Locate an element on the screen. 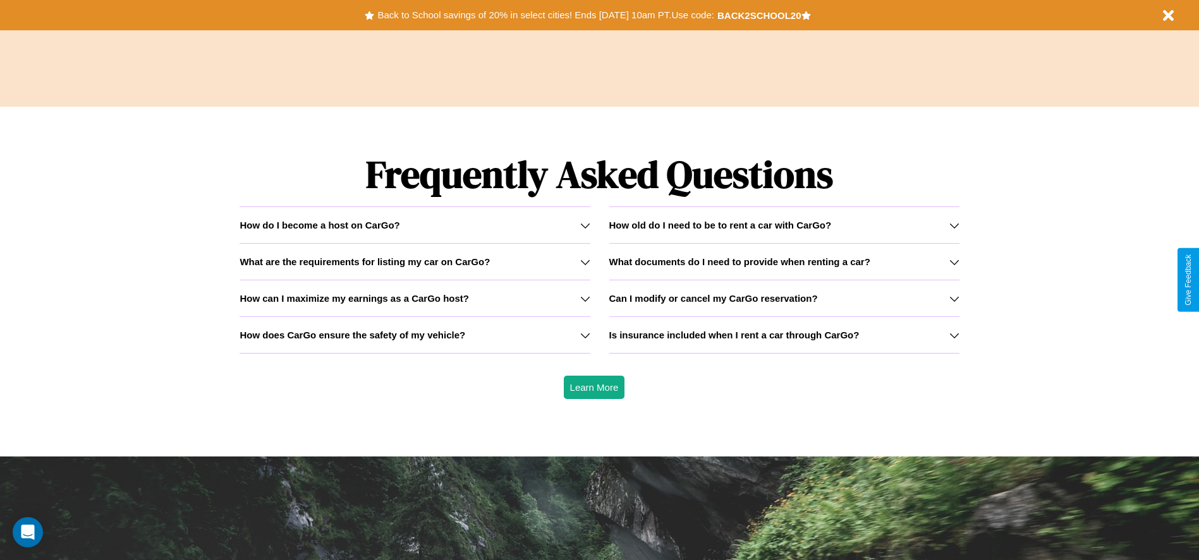 The height and width of the screenshot is (560, 1199). h3: What documents do I need to provide when renting a car? is located at coordinates (739, 262).